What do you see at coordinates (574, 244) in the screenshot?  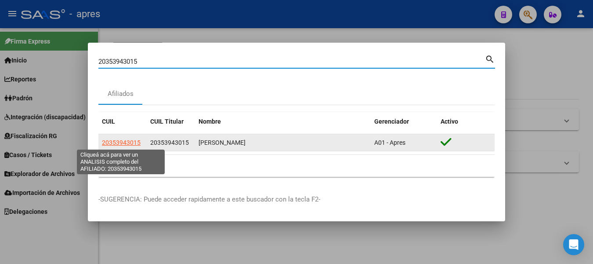 I see `div: Open Intercom Messenger` at bounding box center [574, 244].